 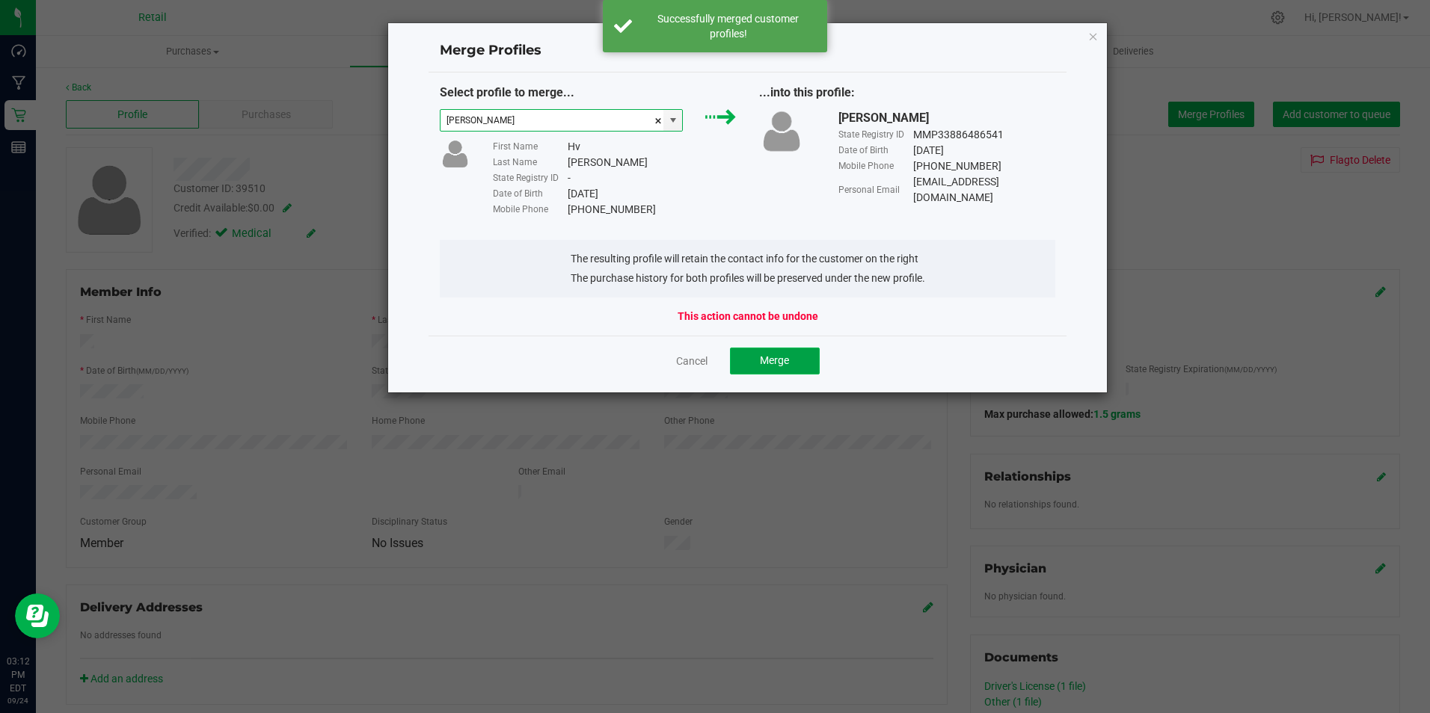 What do you see at coordinates (530, 147) in the screenshot?
I see `div: First Name` at bounding box center [530, 147].